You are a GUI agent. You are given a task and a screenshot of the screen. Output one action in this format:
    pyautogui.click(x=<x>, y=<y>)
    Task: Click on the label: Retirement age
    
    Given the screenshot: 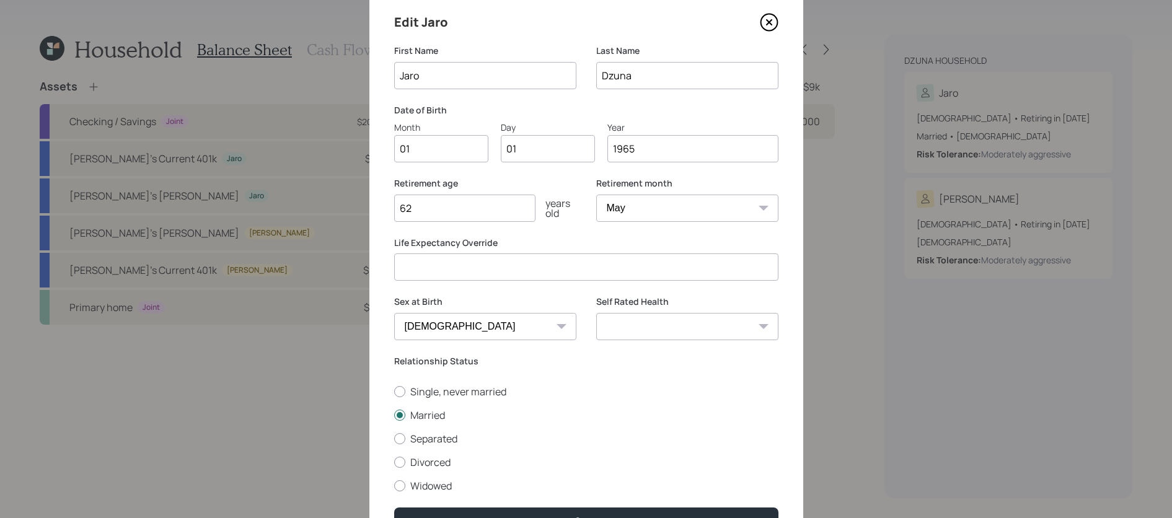 What is the action you would take?
    pyautogui.click(x=485, y=183)
    